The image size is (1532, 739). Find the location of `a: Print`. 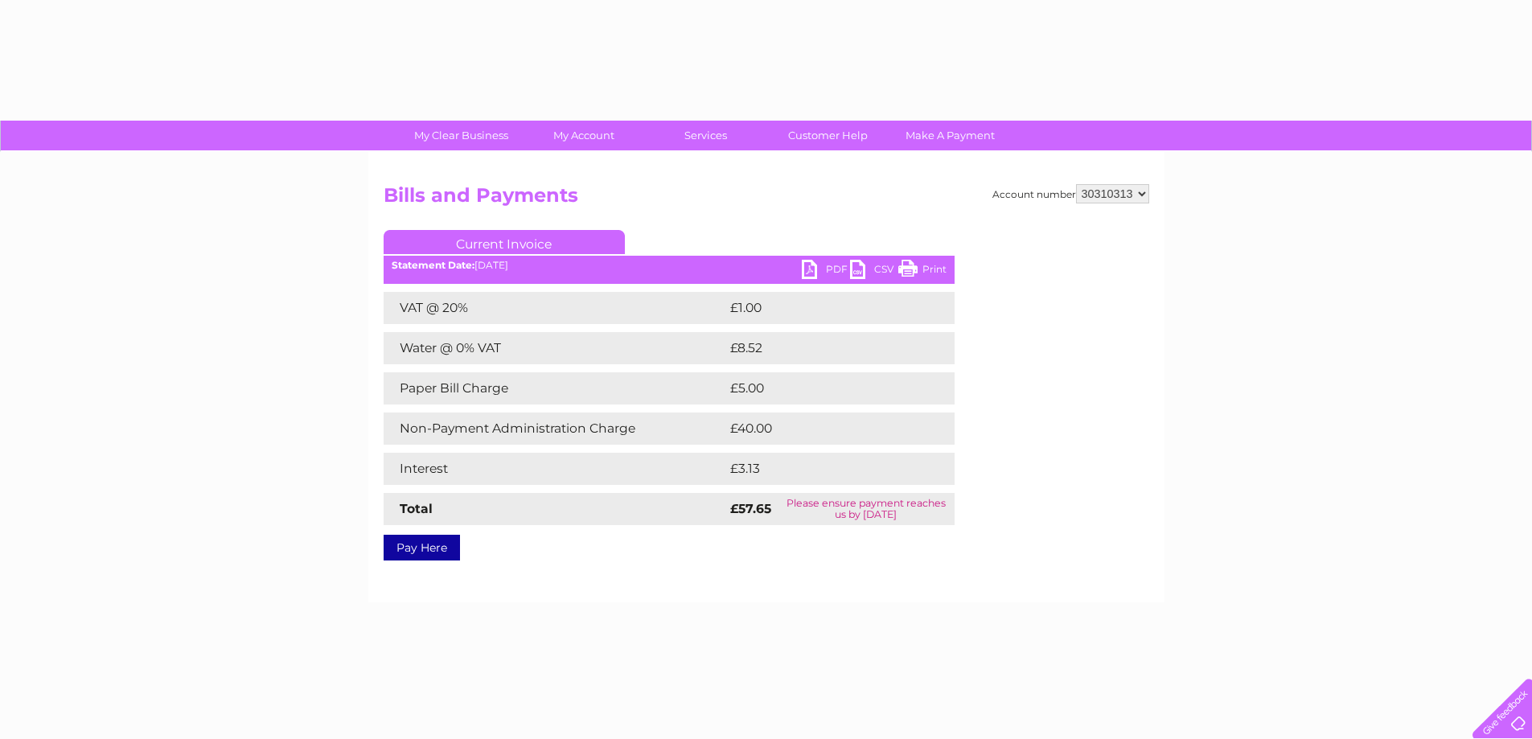

a: Print is located at coordinates (922, 271).